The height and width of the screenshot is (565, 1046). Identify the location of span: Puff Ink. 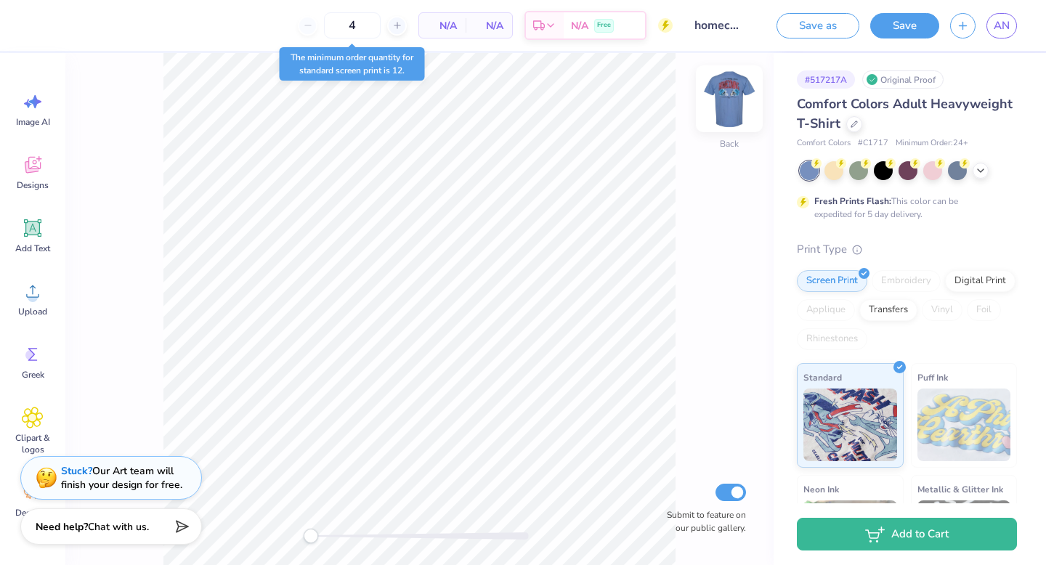
(933, 377).